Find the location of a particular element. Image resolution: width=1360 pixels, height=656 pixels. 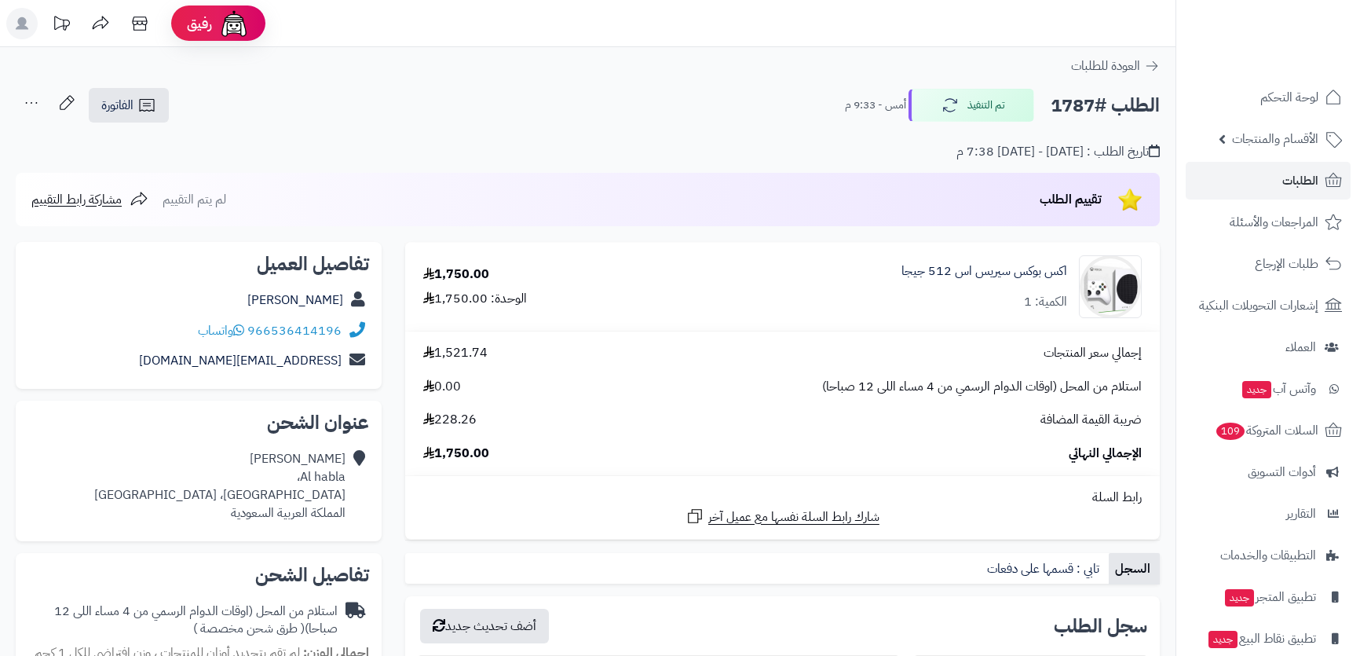

span: شارك رابط السلة نفسها مع عميل آخر is located at coordinates (794, 517).